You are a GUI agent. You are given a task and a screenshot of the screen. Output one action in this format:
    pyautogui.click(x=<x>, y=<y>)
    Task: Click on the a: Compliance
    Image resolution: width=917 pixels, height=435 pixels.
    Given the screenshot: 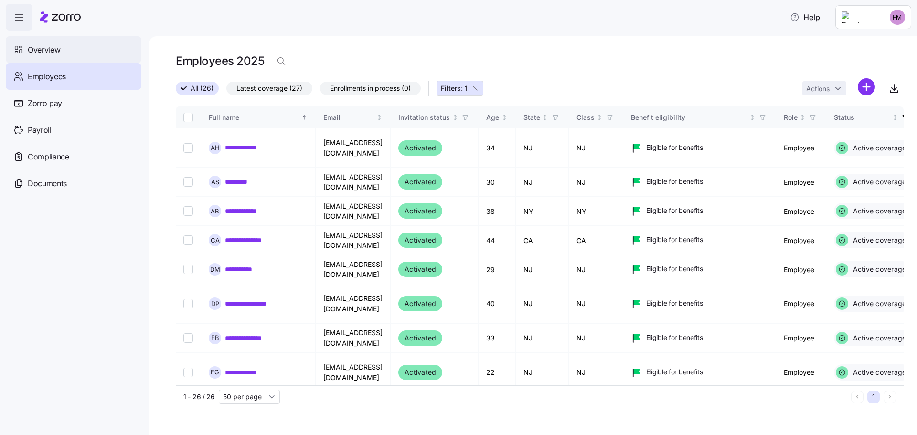 What is the action you would take?
    pyautogui.click(x=74, y=157)
    